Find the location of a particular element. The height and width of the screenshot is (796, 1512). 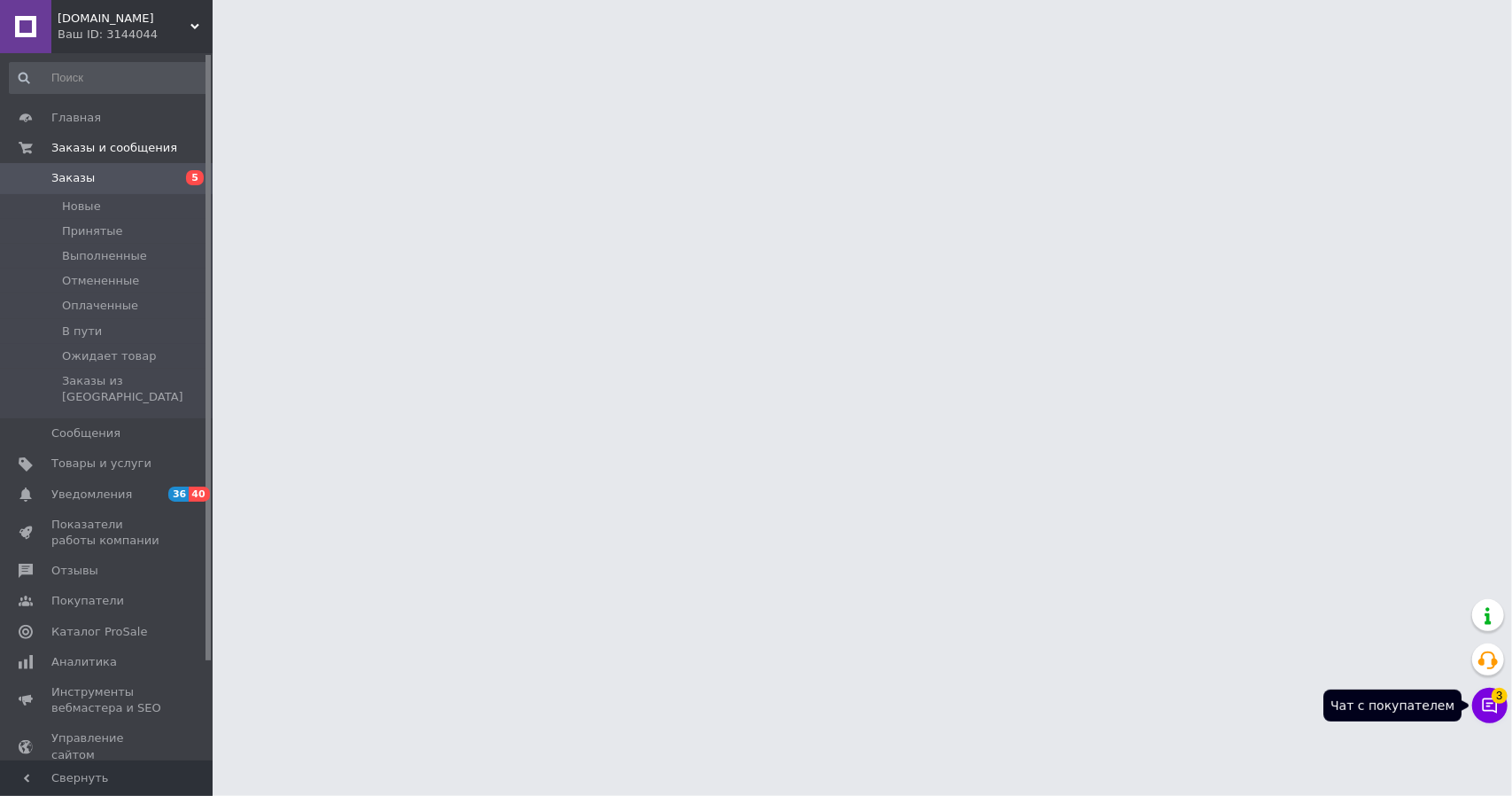

span: Заказы is located at coordinates (73, 178).